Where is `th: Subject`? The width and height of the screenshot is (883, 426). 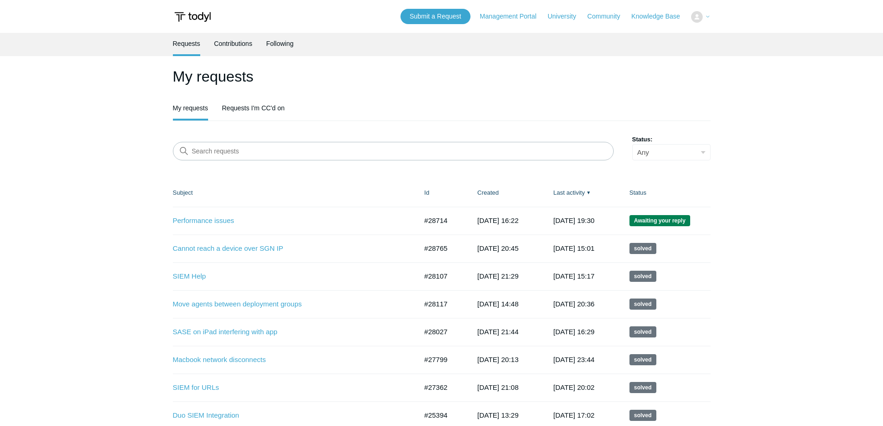 th: Subject is located at coordinates (294, 193).